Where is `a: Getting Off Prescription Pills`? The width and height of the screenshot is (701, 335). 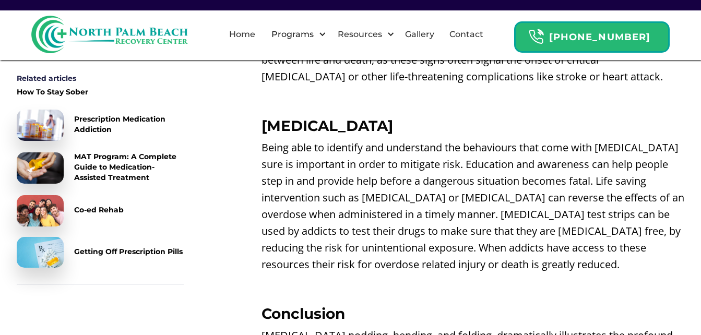
a: Getting Off Prescription Pills is located at coordinates (100, 253).